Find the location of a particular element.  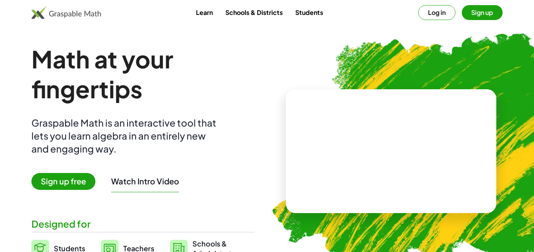

div: Graspable Math is an interactive tool that lets you learn algebra in an entirely new and engaging... is located at coordinates (126, 135).